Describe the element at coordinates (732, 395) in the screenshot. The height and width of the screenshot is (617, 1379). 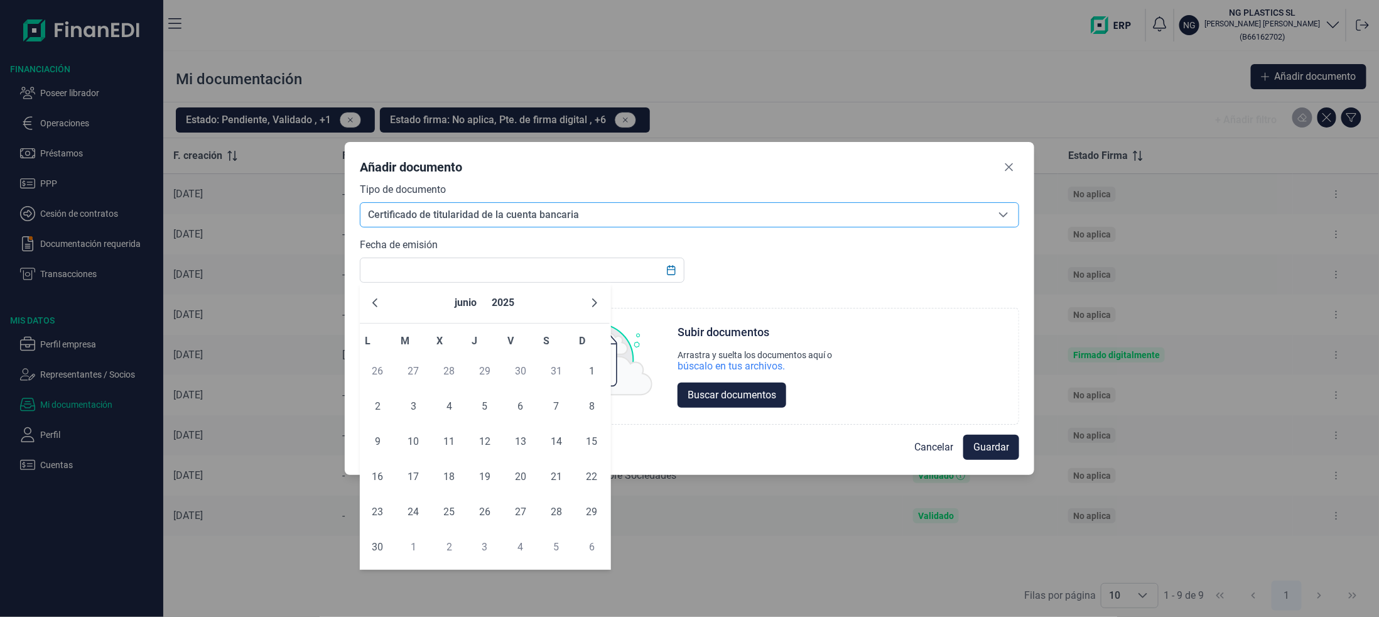
I see `button: Buscar documentos` at that location.